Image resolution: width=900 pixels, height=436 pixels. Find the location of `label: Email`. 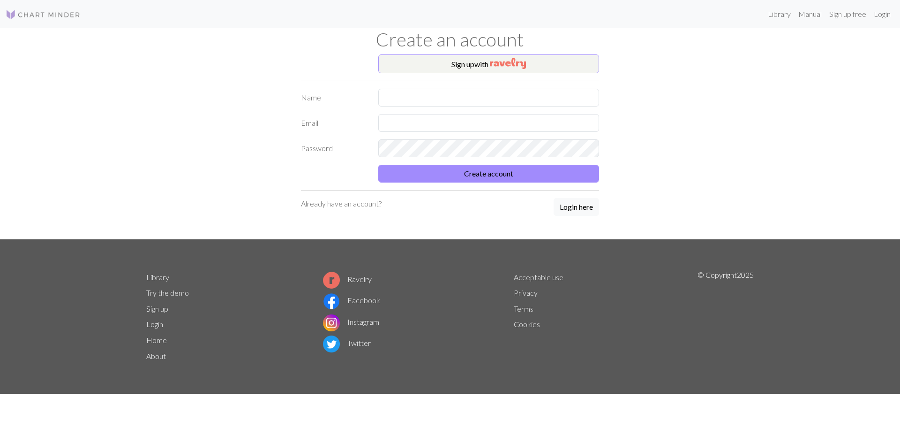

label: Email is located at coordinates (334, 123).